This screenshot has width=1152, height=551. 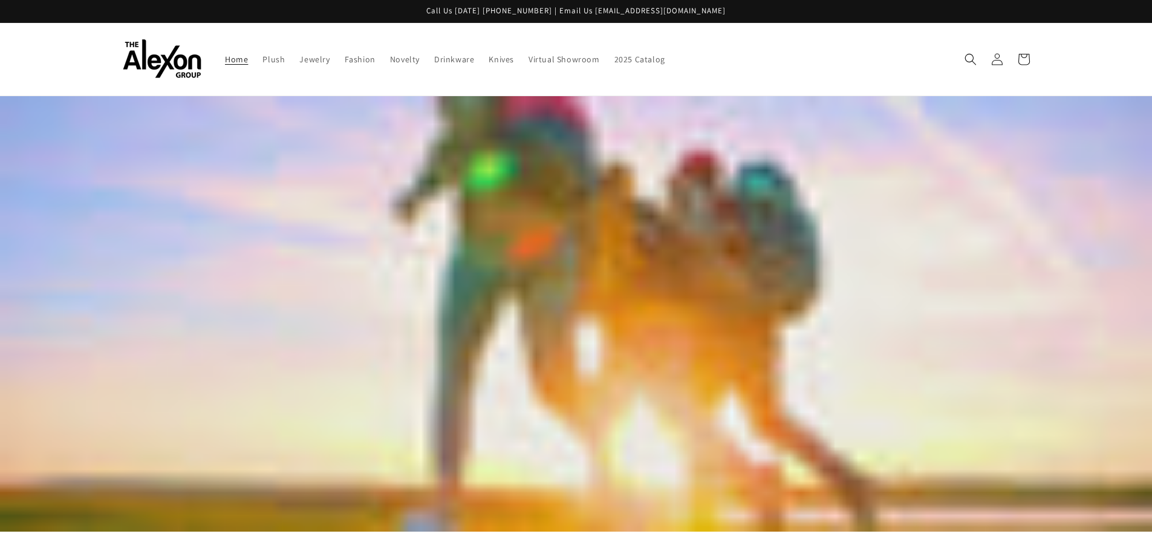 I want to click on a: Plush, so click(x=273, y=59).